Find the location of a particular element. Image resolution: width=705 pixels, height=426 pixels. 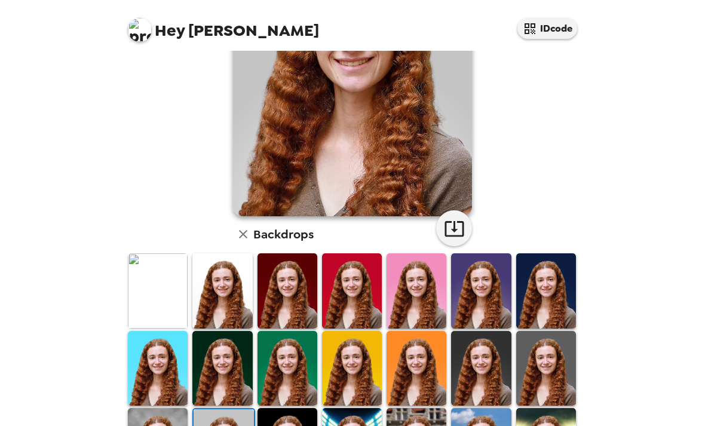

img: profile pic is located at coordinates (140, 30).